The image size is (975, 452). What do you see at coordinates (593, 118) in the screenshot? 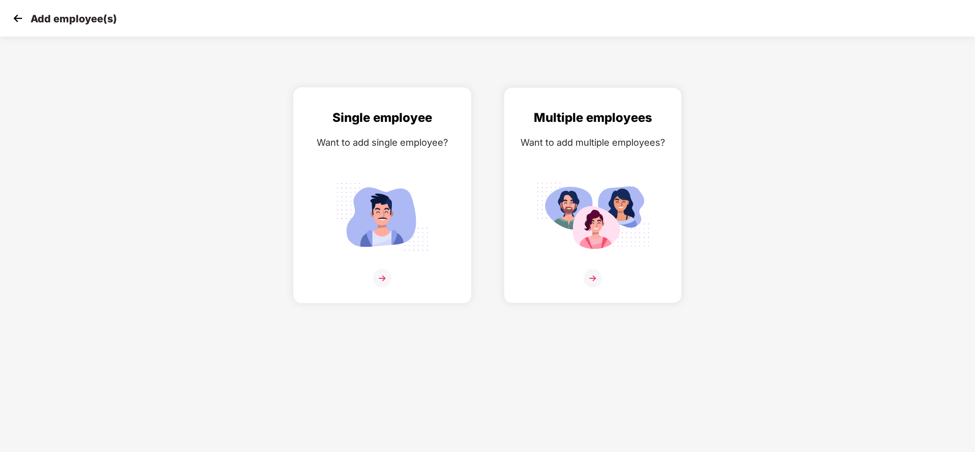
I see `div: Multiple employees` at bounding box center [593, 118].